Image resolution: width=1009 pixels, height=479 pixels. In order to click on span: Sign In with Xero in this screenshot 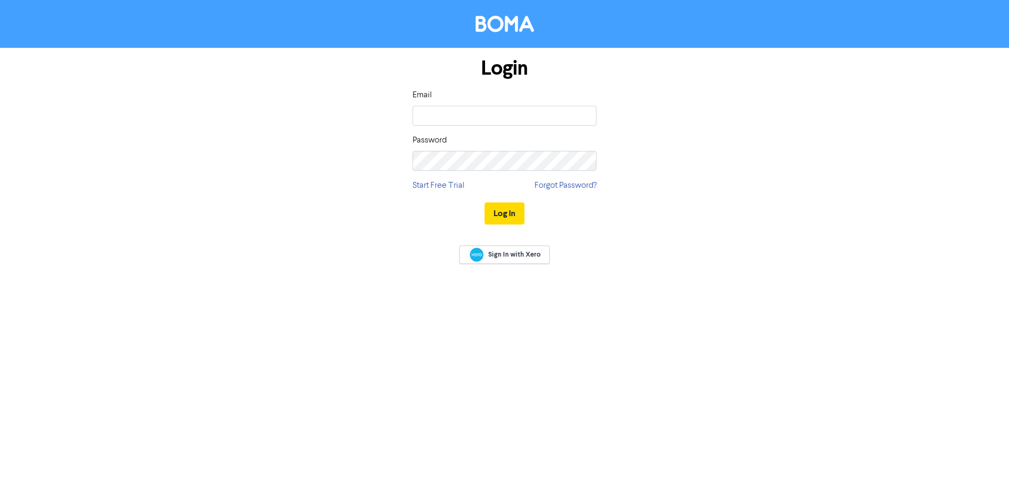, I will do `click(514, 254)`.